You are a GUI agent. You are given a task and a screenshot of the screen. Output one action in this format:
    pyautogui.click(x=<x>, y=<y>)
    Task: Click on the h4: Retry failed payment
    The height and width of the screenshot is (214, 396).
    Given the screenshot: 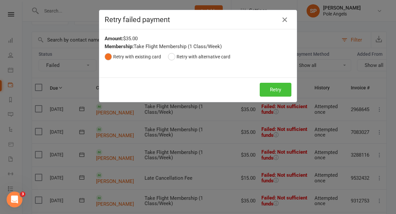 What is the action you would take?
    pyautogui.click(x=198, y=19)
    